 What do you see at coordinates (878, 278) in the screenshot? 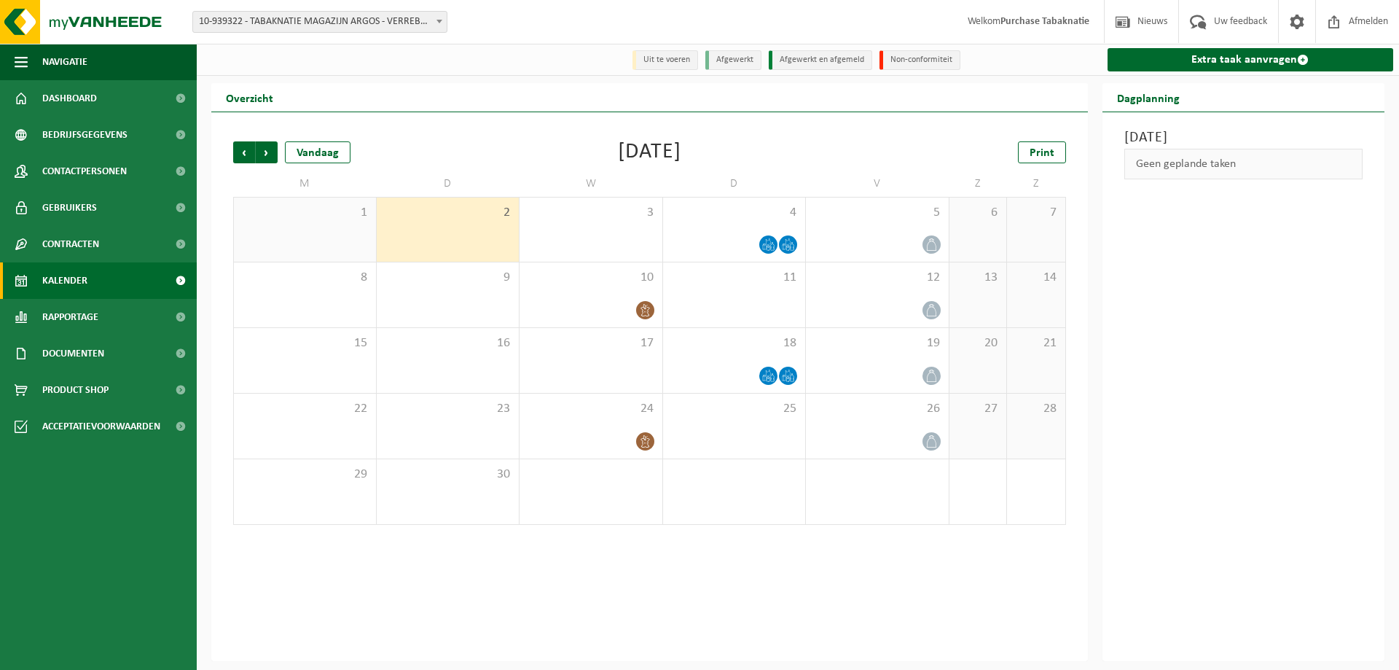
I see `span: 12` at bounding box center [878, 278].